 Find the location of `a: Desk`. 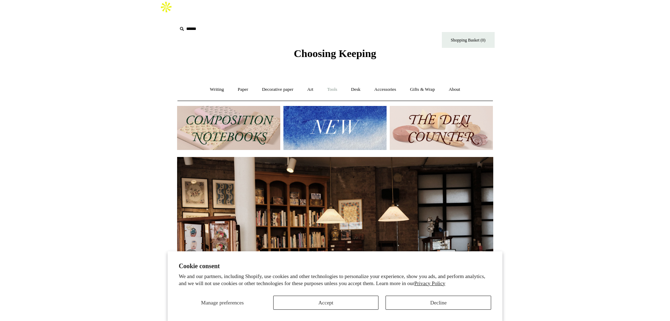

a: Desk is located at coordinates (356, 89).